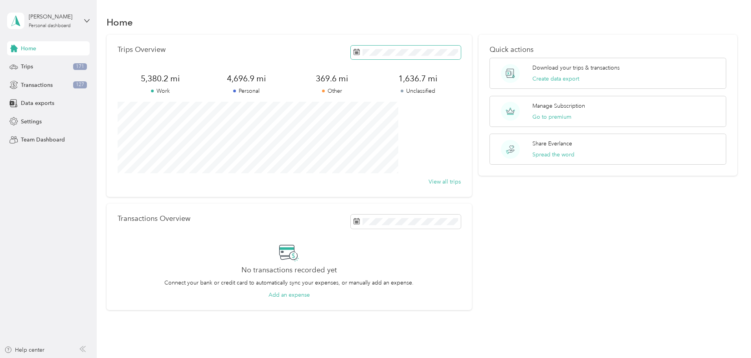  I want to click on button: Spread the word, so click(553, 155).